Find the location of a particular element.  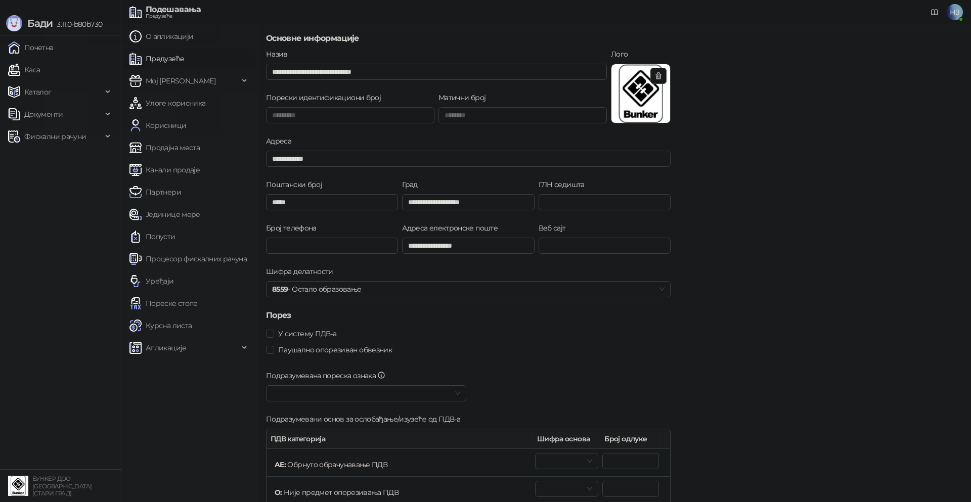

a: Процесор фискалних рачуна is located at coordinates (188, 259).